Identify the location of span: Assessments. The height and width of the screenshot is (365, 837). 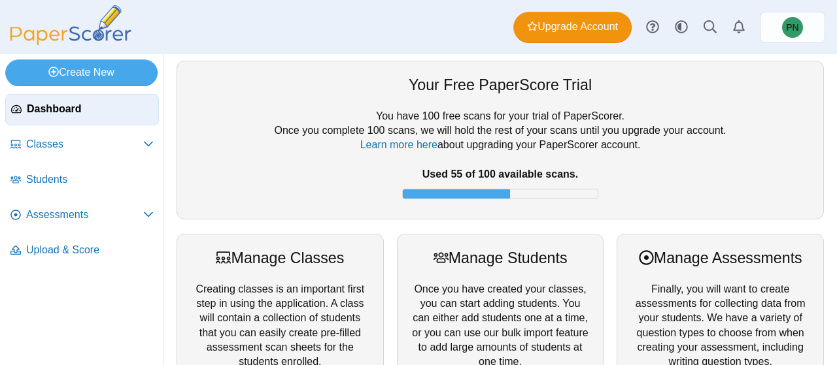
(84, 215).